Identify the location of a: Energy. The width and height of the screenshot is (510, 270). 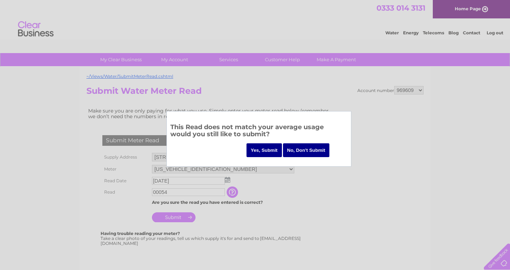
(411, 33).